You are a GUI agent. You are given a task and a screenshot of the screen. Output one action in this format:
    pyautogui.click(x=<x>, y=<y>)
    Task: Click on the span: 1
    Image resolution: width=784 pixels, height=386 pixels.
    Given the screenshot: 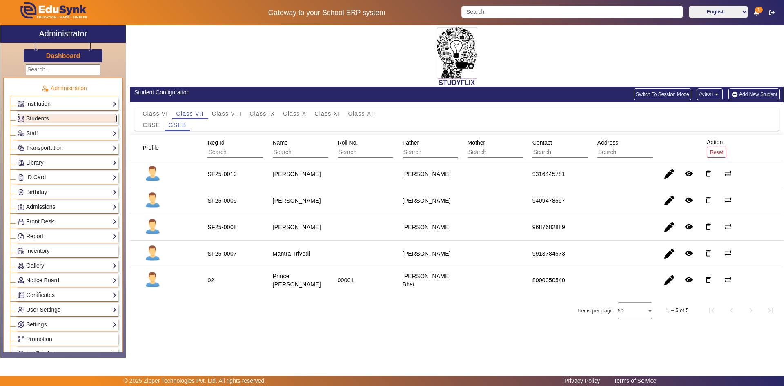 What is the action you would take?
    pyautogui.click(x=759, y=10)
    